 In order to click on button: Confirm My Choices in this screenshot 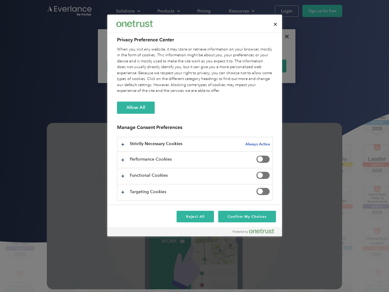, I will do `click(247, 216)`.